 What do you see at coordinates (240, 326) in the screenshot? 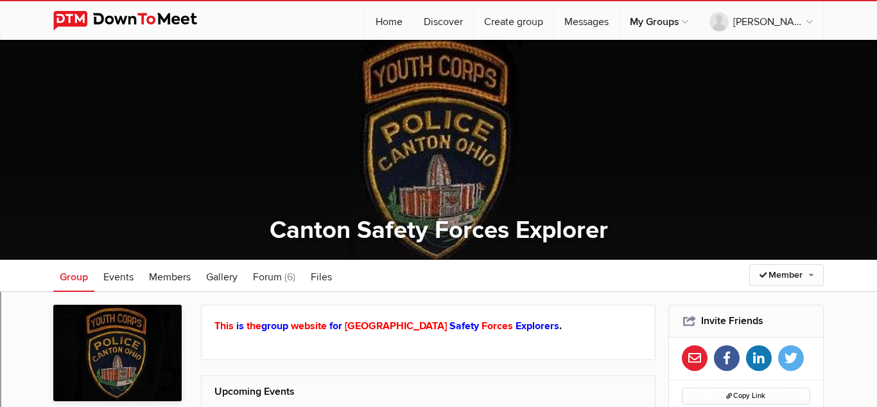
I see `span: is` at bounding box center [240, 326].